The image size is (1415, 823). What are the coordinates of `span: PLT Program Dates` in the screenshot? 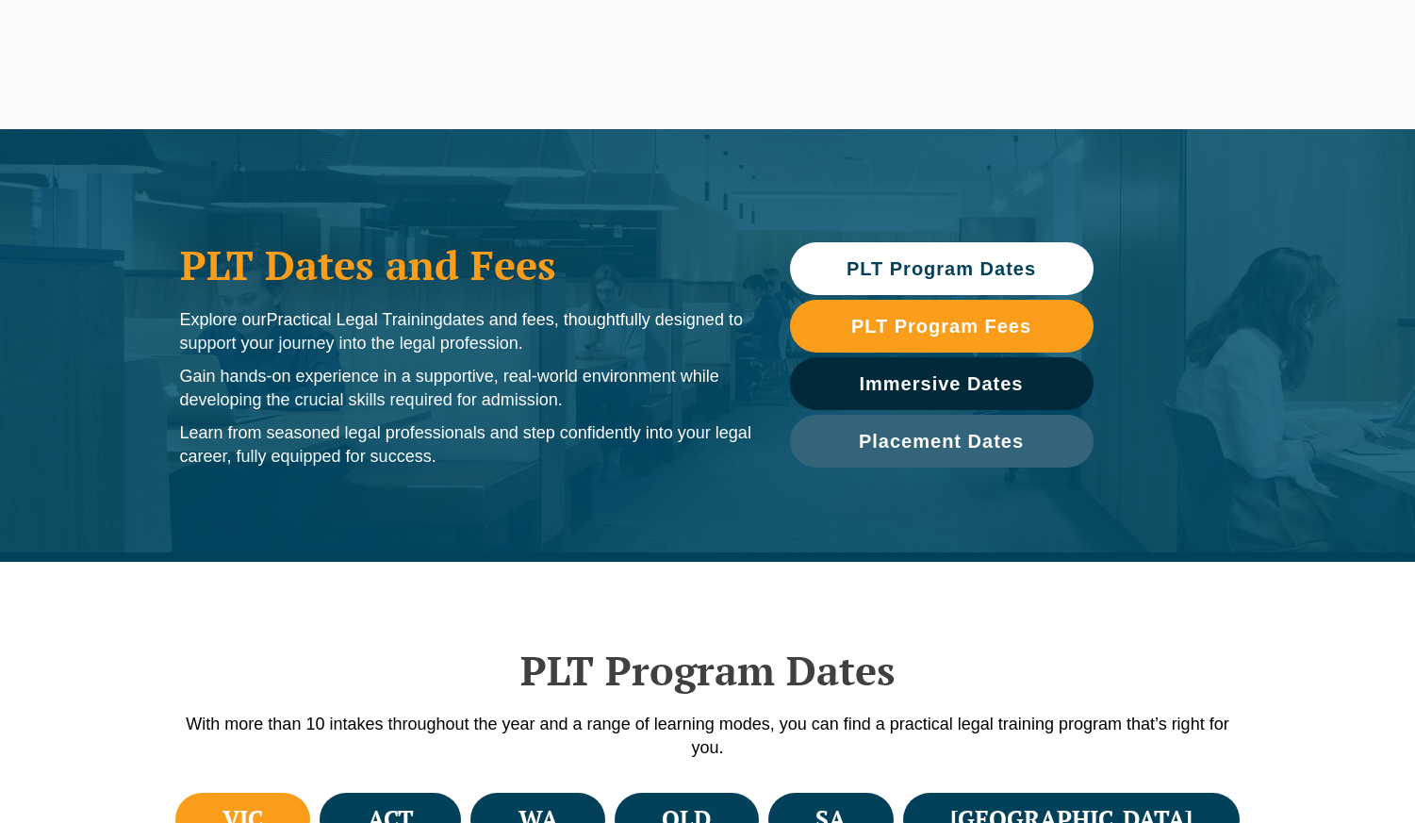 It's located at (941, 269).